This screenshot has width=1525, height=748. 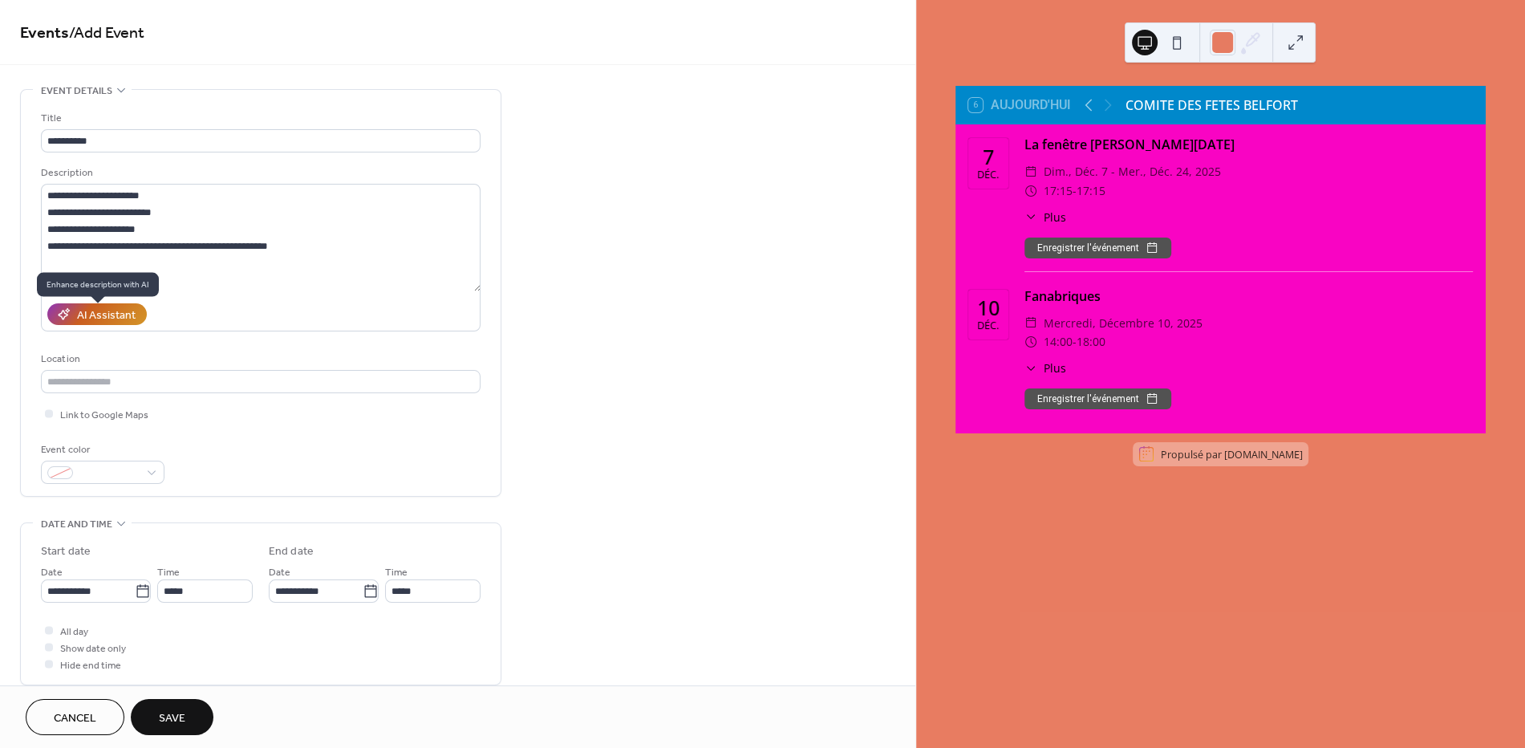 I want to click on span: 18:00, so click(x=1091, y=342).